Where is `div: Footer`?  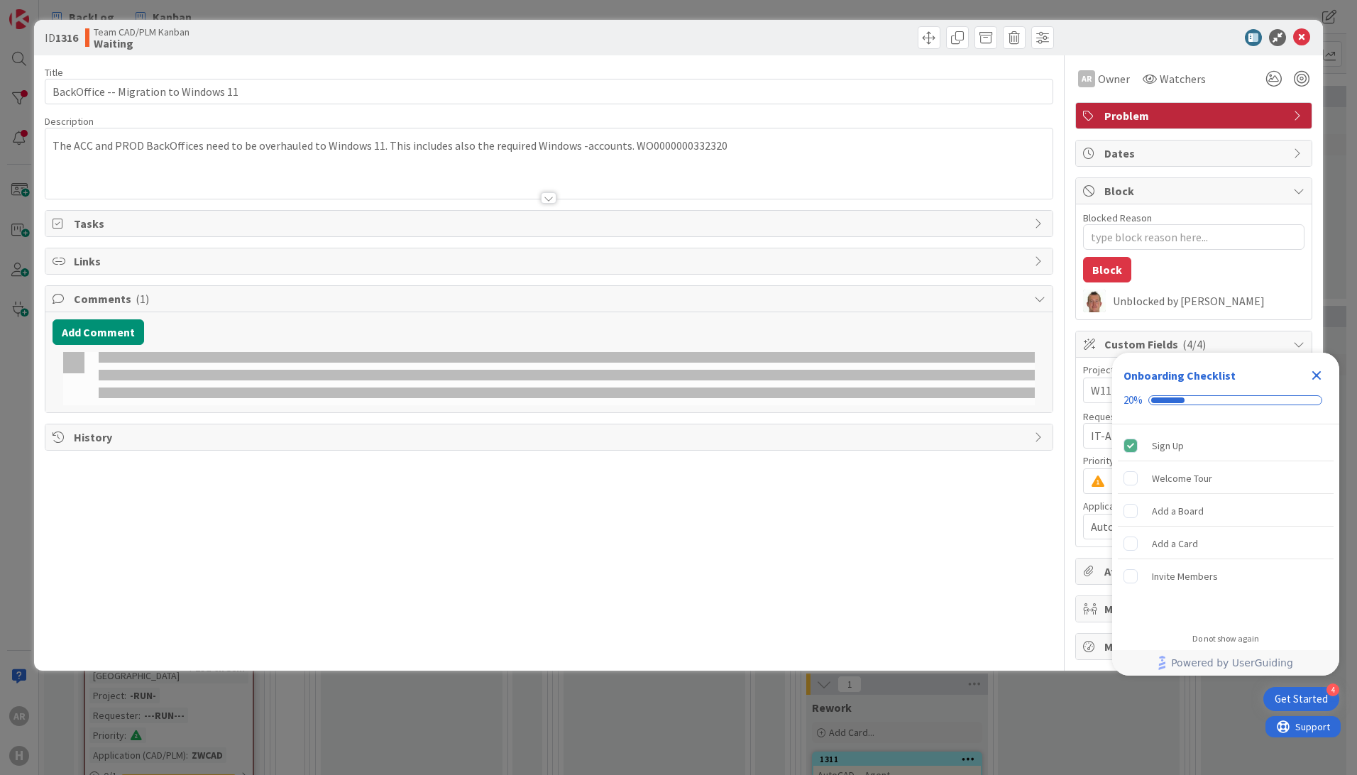
div: Footer is located at coordinates (1225, 663).